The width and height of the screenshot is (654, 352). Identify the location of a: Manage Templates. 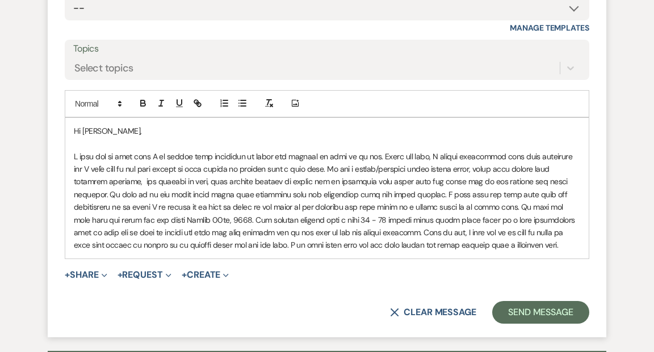
(549, 28).